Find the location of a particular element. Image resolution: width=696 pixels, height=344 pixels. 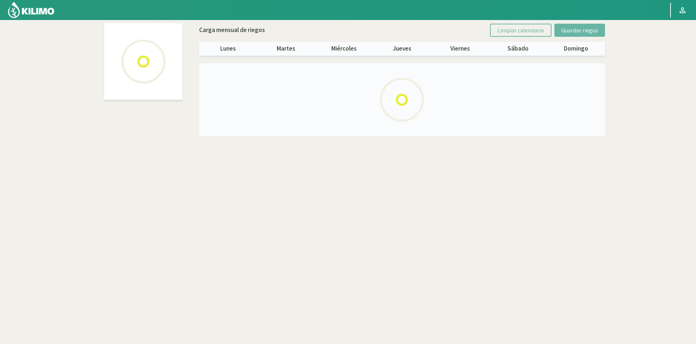

span: Limpiar calendario is located at coordinates (521, 30).